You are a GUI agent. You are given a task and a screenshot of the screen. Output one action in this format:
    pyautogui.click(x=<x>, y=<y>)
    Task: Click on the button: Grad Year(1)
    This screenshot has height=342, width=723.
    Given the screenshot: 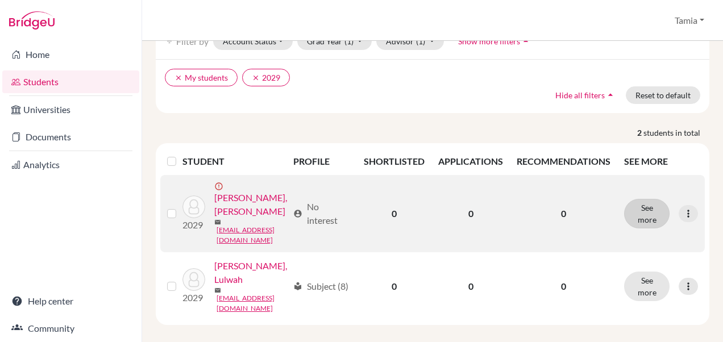 What is the action you would take?
    pyautogui.click(x=335, y=41)
    